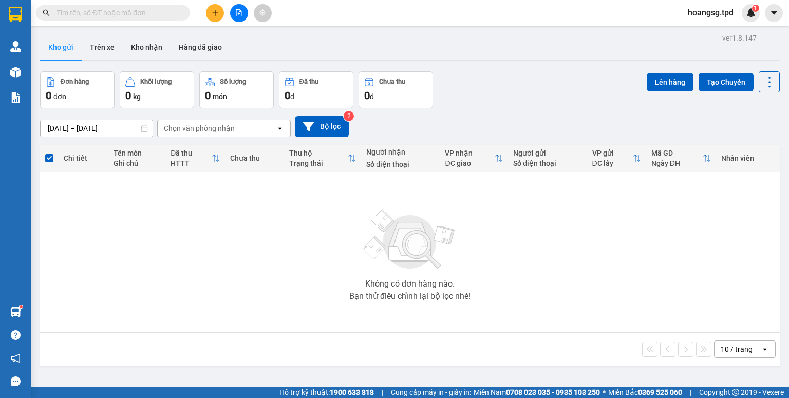 This screenshot has width=789, height=398. Describe the element at coordinates (755, 8) in the screenshot. I see `span: 1` at that location.